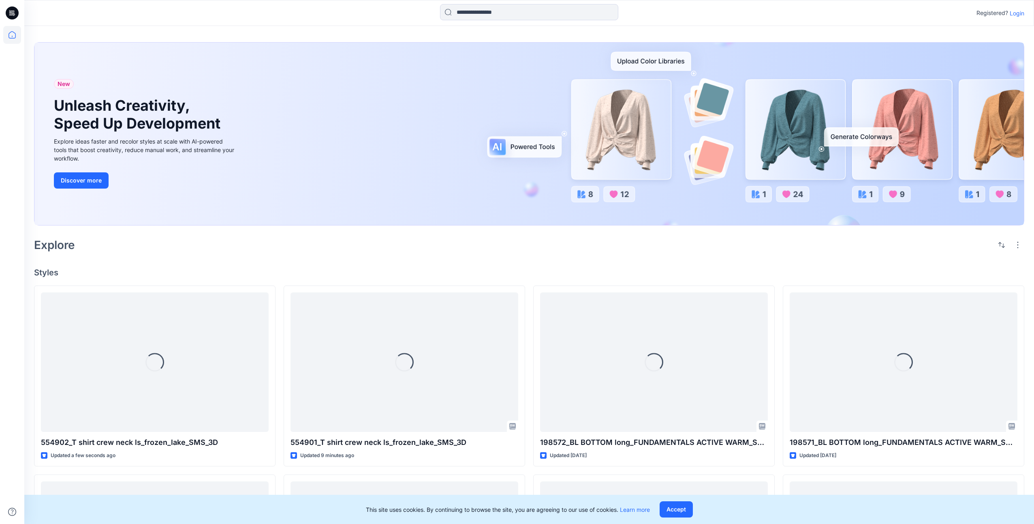 The image size is (1034, 524). Describe the element at coordinates (529, 272) in the screenshot. I see `h4: Styles` at that location.